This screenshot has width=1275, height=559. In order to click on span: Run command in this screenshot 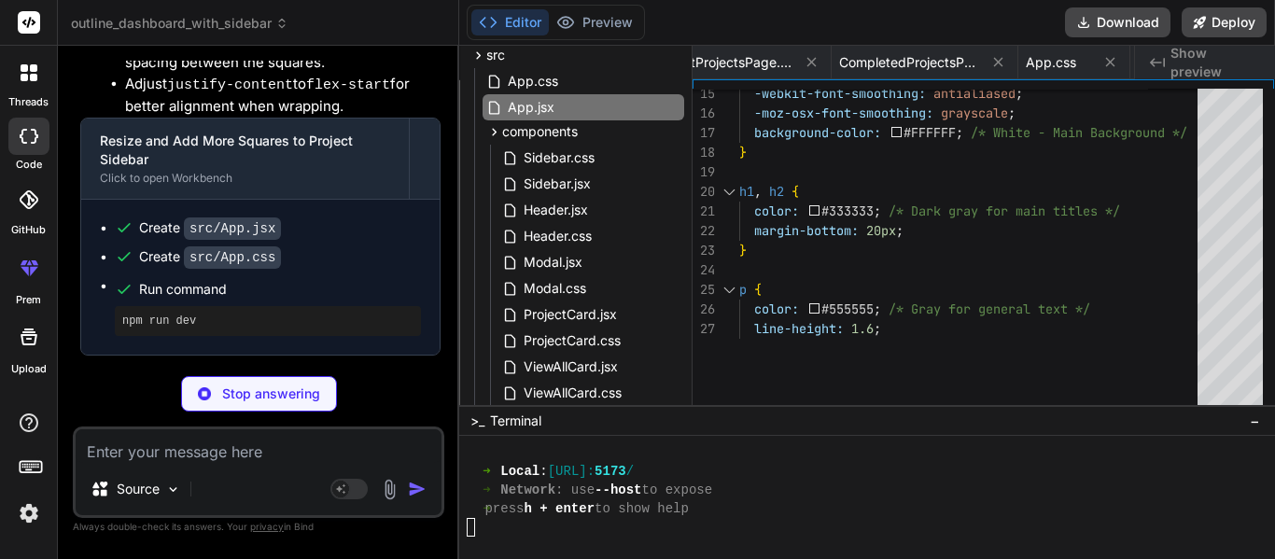, I will do `click(280, 289)`.